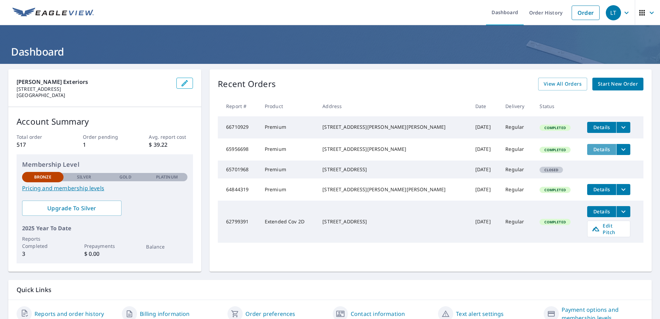 This screenshot has height=319, width=660. I want to click on p: Reports Completed, so click(43, 242).